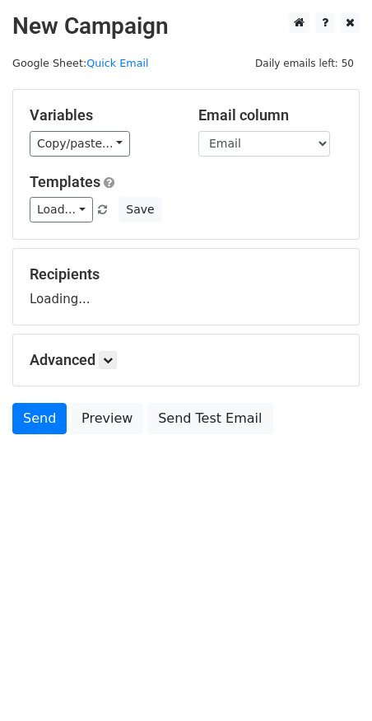 Image resolution: width=372 pixels, height=721 pixels. What do you see at coordinates (186, 287) in the screenshot?
I see `div: Loading...` at bounding box center [186, 287].